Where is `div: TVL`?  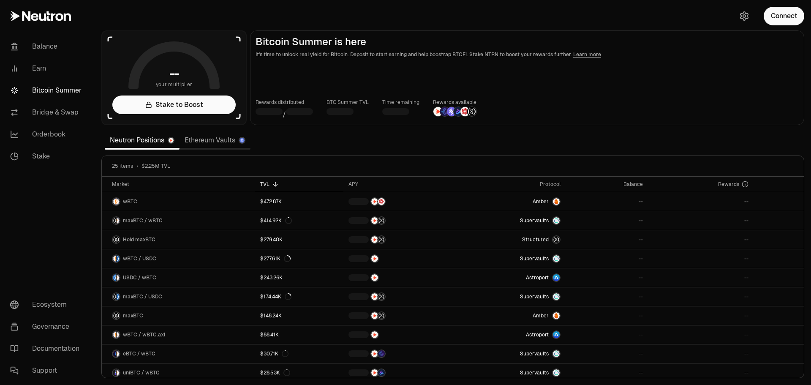
div: TVL is located at coordinates (299, 184).